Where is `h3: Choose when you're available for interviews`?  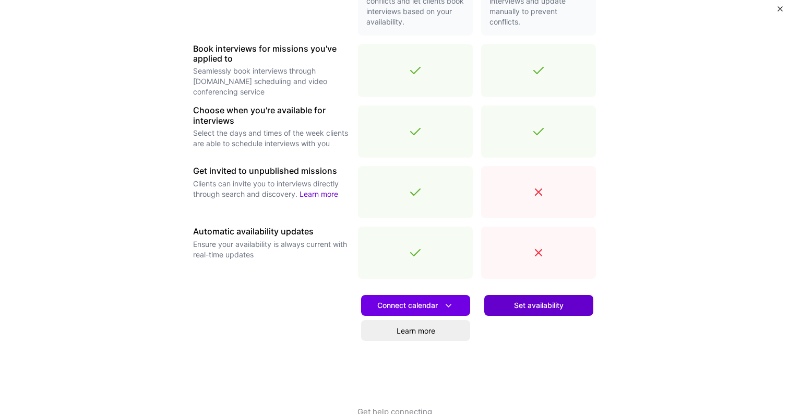
h3: Choose when you're available for interviews is located at coordinates (271, 115).